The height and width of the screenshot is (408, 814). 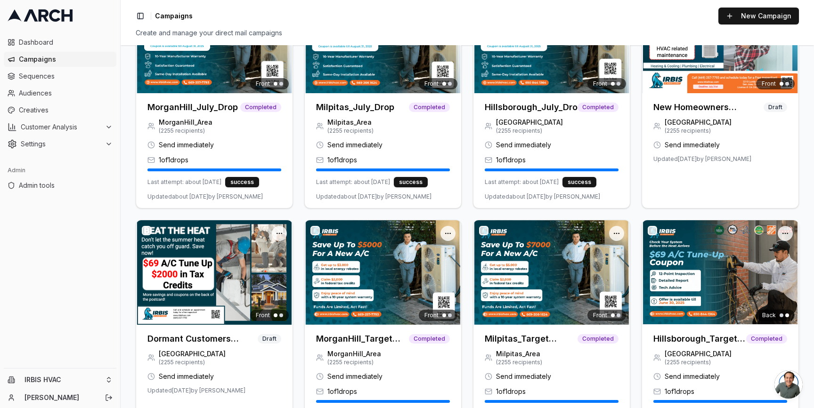 I want to click on button: IRBIS HVAC, so click(x=60, y=380).